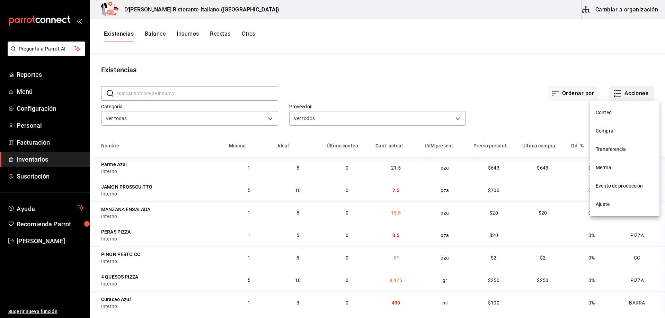 The image size is (665, 318). Describe the element at coordinates (625, 131) in the screenshot. I see `span: Compra` at that location.